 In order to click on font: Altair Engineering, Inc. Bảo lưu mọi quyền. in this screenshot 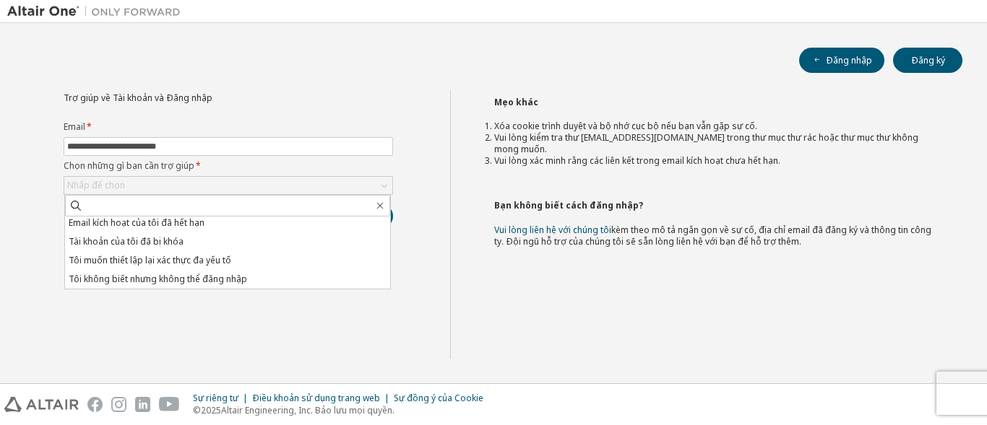, I will do `click(308, 410)`.